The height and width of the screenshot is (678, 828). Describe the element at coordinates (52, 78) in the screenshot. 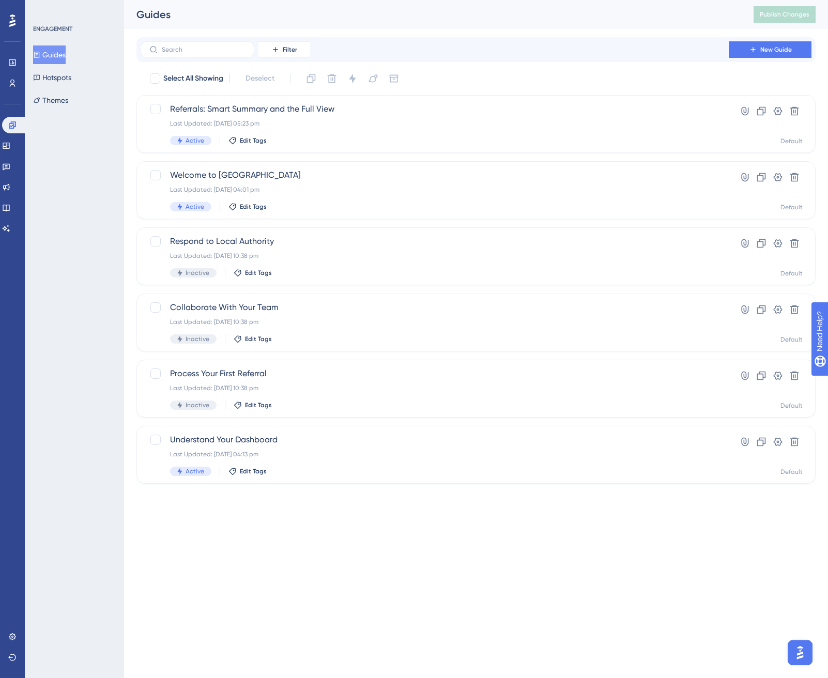

I see `button: Hotspots` at that location.